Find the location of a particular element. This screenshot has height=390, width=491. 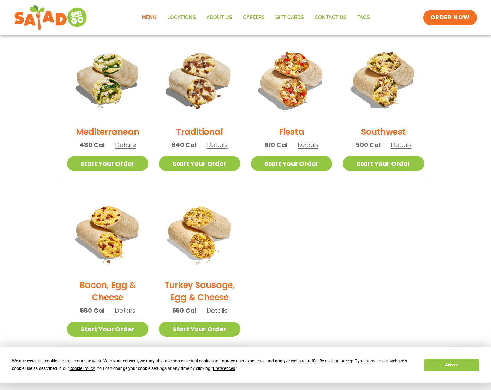

div: We use essential cookies to make our site work. With your consent, we may also use non-essential ... is located at coordinates (214, 365).